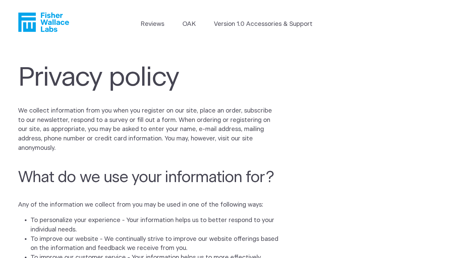  What do you see at coordinates (189, 24) in the screenshot?
I see `a: OAK` at bounding box center [189, 24].